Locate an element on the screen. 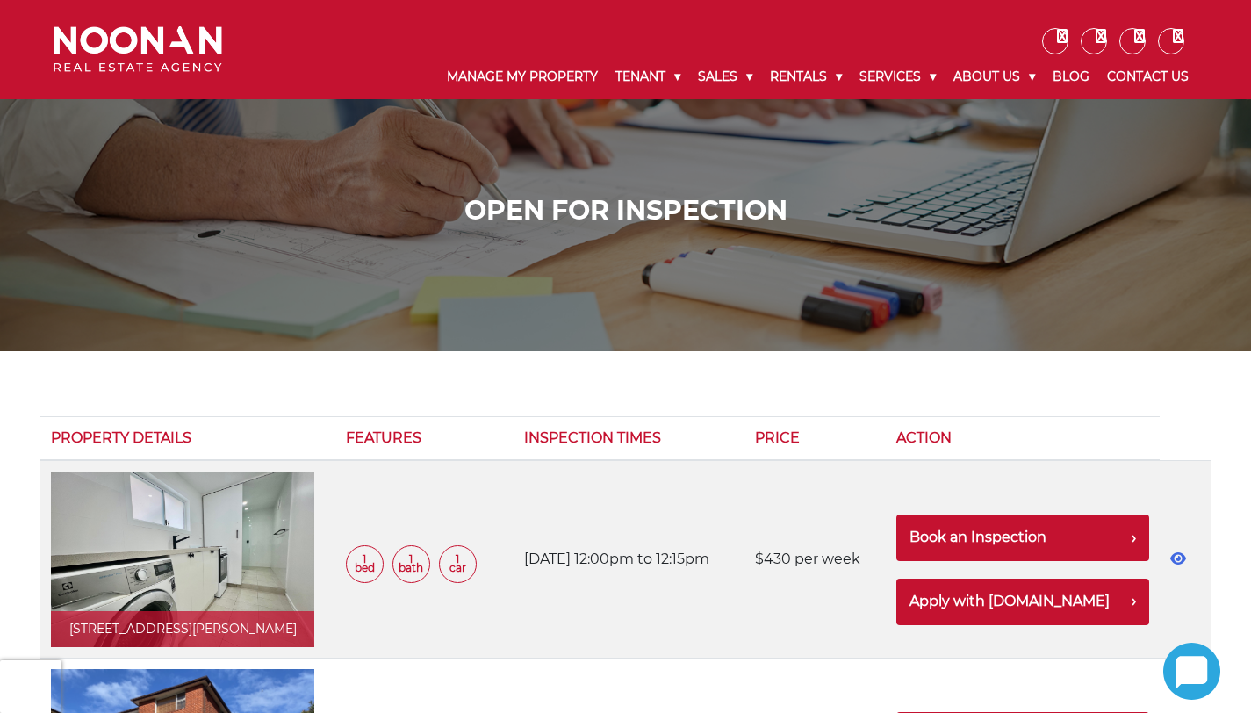  th: Property Details is located at coordinates (188, 439).